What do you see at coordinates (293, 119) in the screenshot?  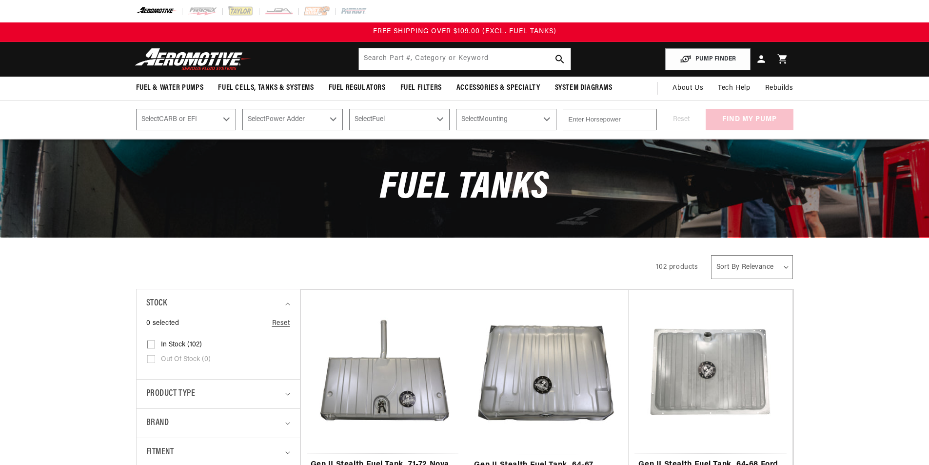 I see `select: Power Adder` at bounding box center [293, 119].